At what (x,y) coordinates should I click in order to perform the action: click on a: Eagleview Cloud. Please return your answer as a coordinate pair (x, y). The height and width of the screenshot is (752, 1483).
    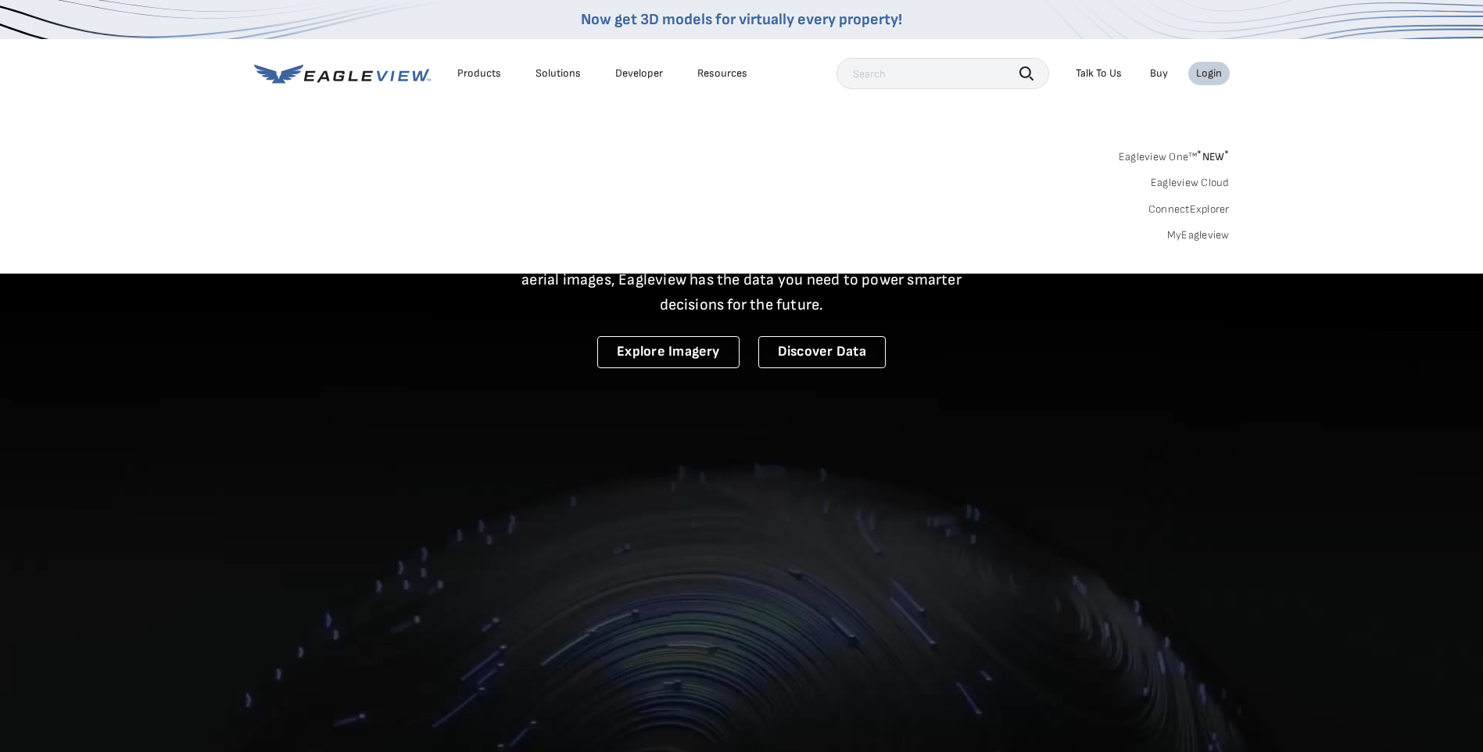
    Looking at the image, I should click on (1189, 183).